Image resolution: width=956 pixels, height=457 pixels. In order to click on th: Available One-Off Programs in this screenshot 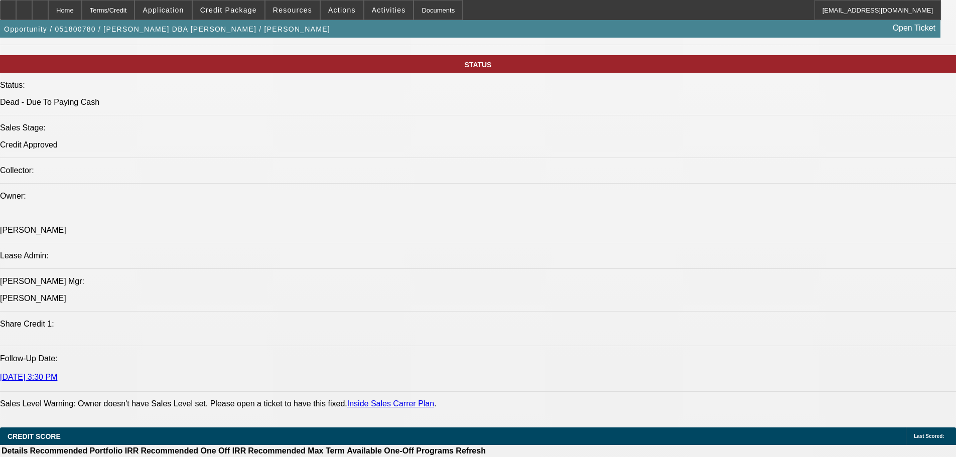, I will do `click(401, 451)`.